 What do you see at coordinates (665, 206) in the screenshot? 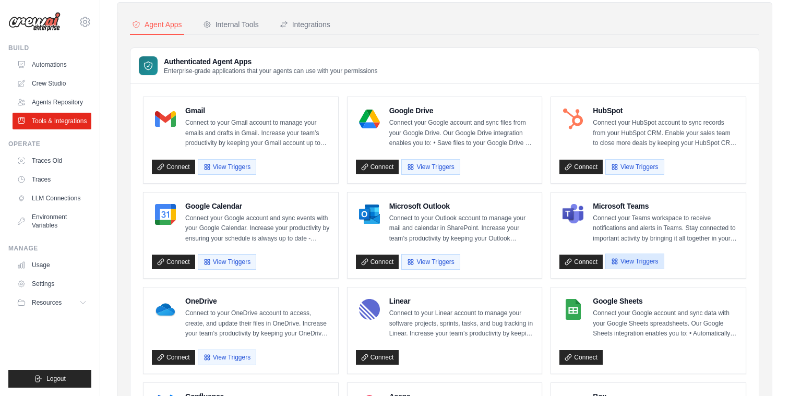
I see `h4: Microsoft Teams` at bounding box center [665, 206].